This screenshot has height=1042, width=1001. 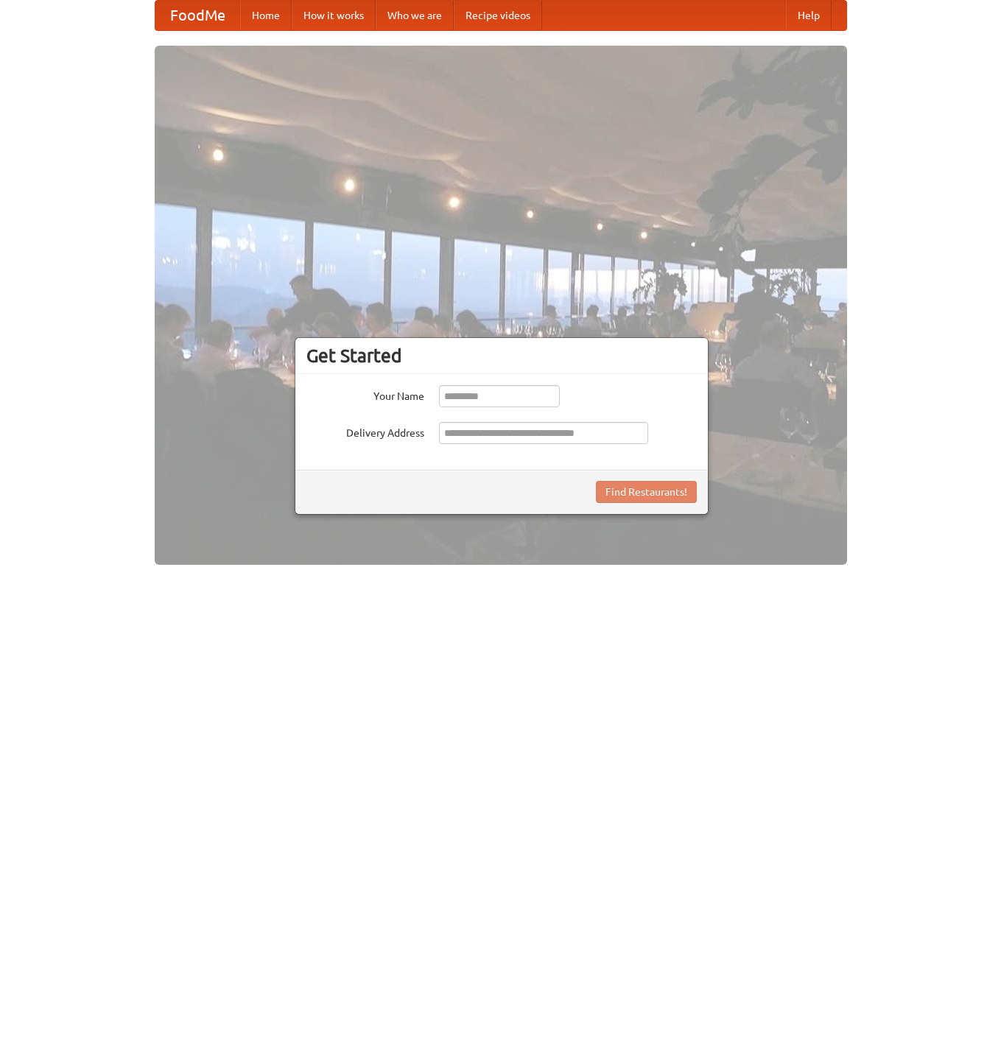 What do you see at coordinates (415, 15) in the screenshot?
I see `a: Who we are` at bounding box center [415, 15].